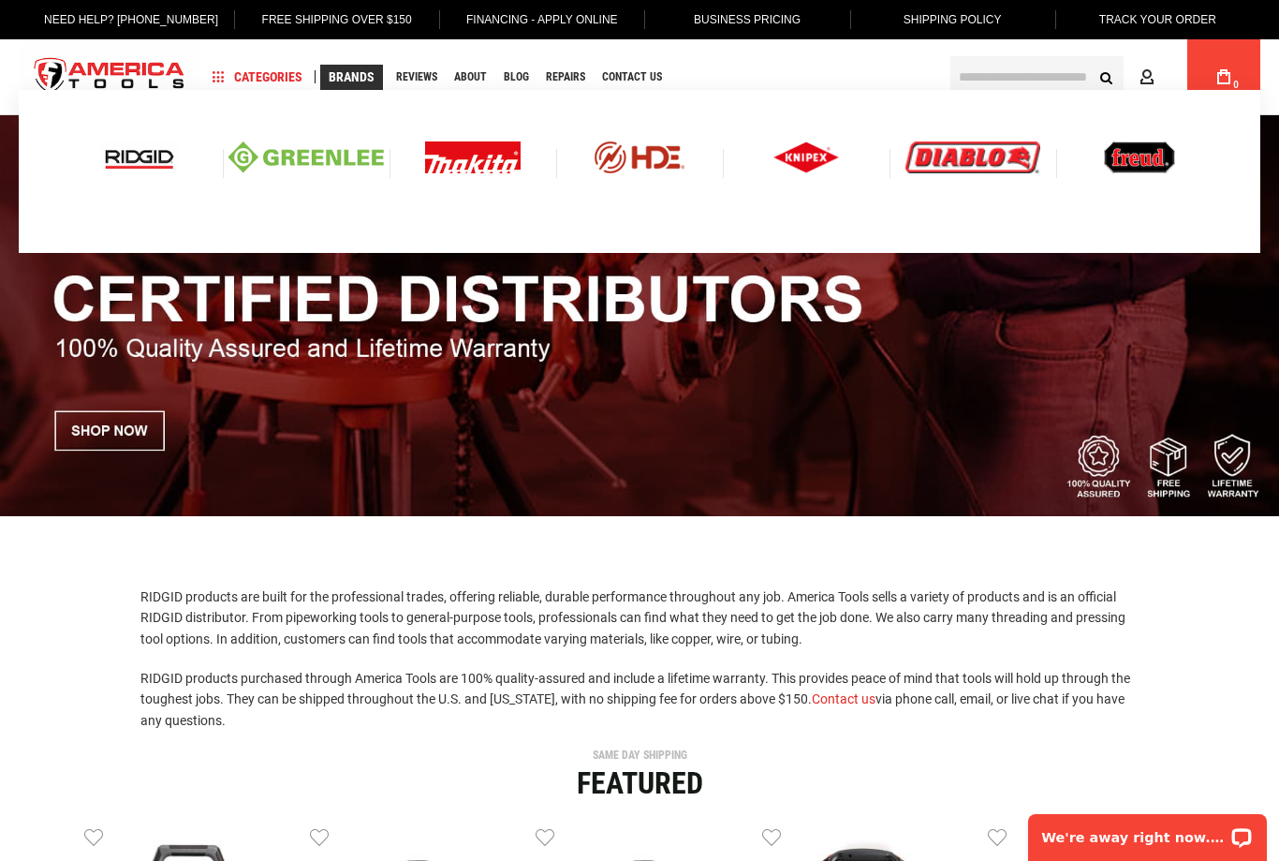 This screenshot has height=861, width=1279. Describe the element at coordinates (632, 77) in the screenshot. I see `a: Contact Us` at that location.